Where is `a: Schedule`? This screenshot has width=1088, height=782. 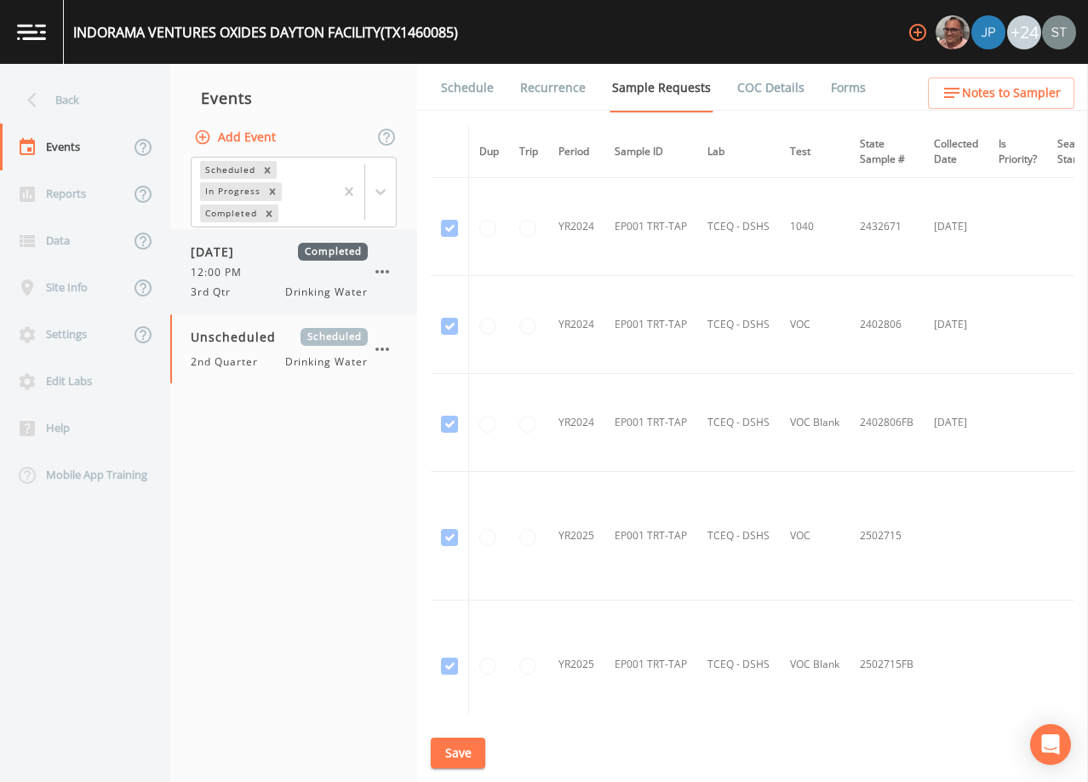 a: Schedule is located at coordinates (467, 88).